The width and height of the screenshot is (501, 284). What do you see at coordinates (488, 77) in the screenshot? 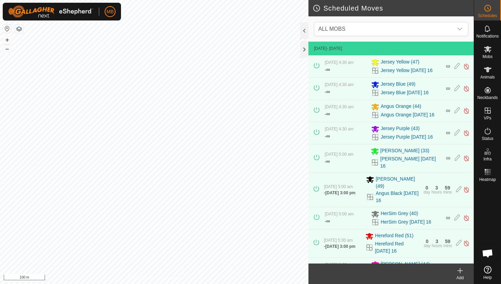
I see `span: Animals` at bounding box center [488, 77].